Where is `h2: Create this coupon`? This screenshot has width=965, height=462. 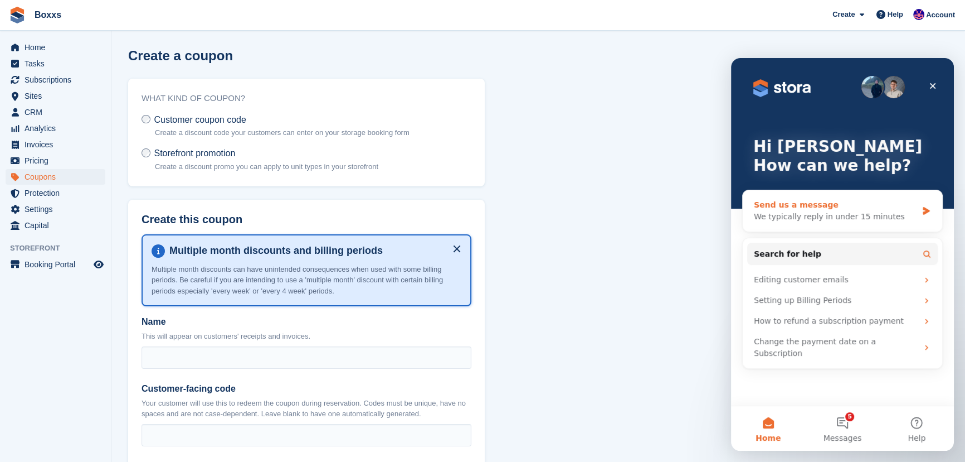
h2: Create this coupon is located at coordinates (307, 219).